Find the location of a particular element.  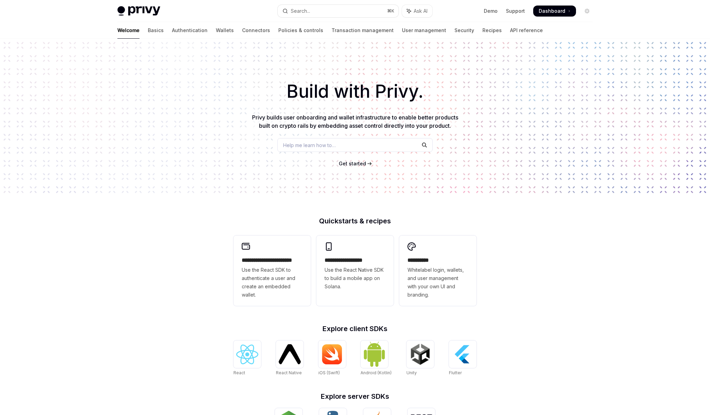

div: Search... is located at coordinates (301, 11).